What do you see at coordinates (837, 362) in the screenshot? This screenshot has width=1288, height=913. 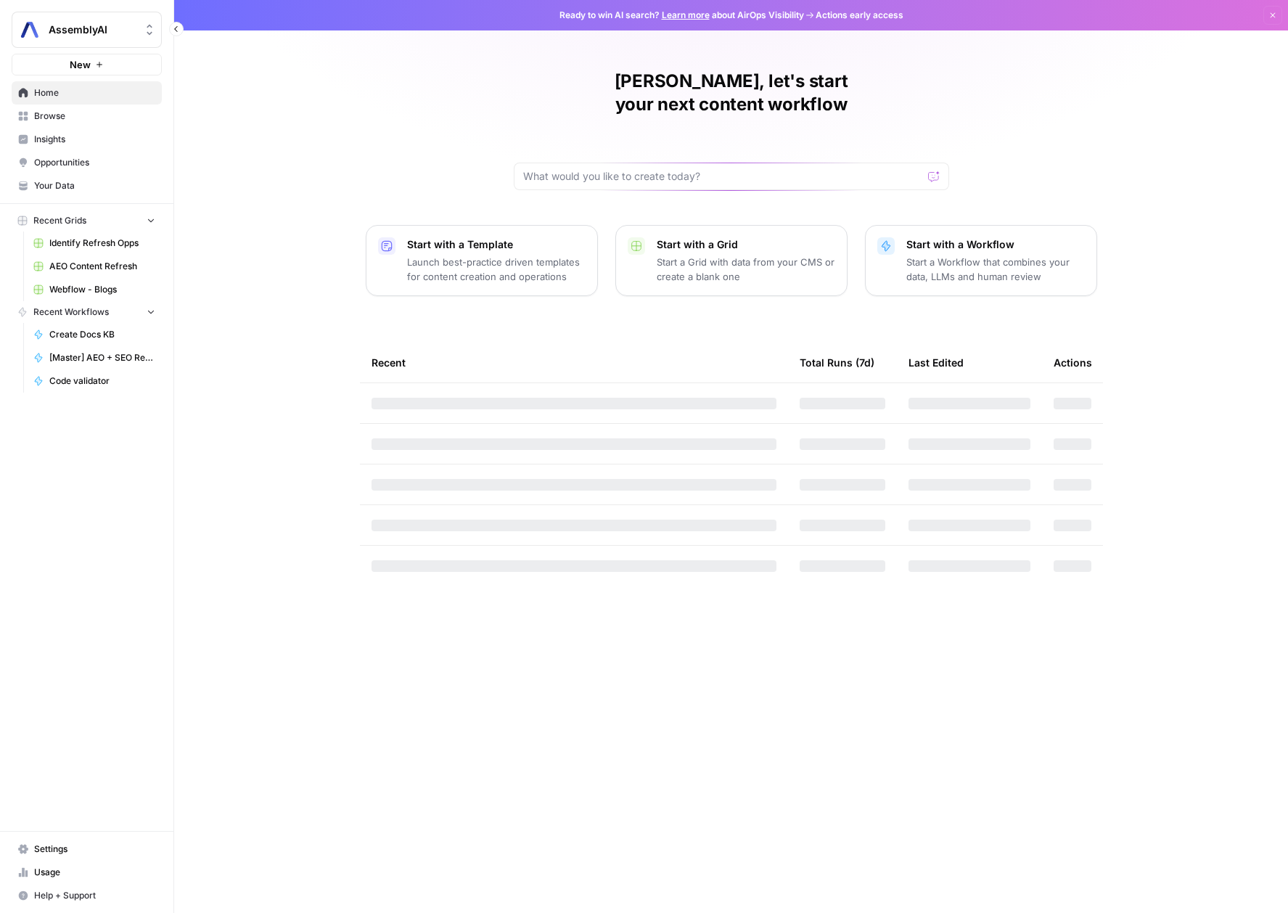 I see `div: Total Runs (7d)` at bounding box center [837, 362].